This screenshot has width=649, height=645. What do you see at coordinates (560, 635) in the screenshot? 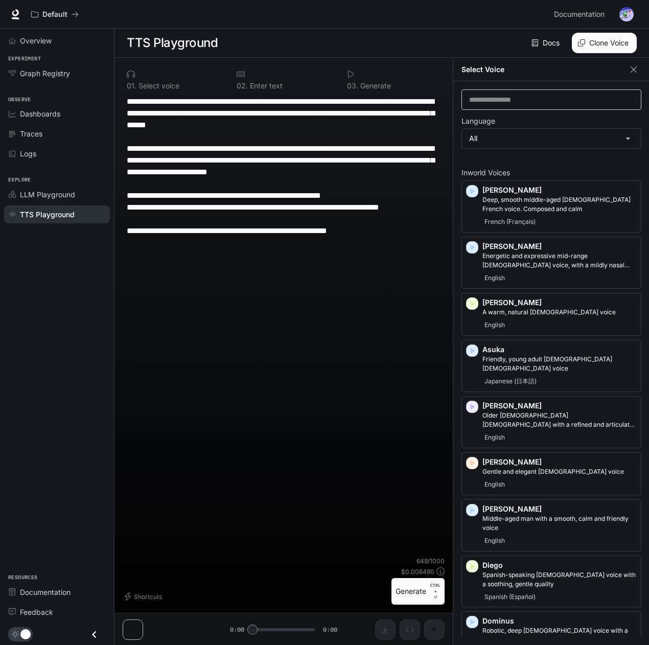
I see `p: Robotic, deep male voice with a menacing quality. Perfect for villains` at bounding box center [560, 635].